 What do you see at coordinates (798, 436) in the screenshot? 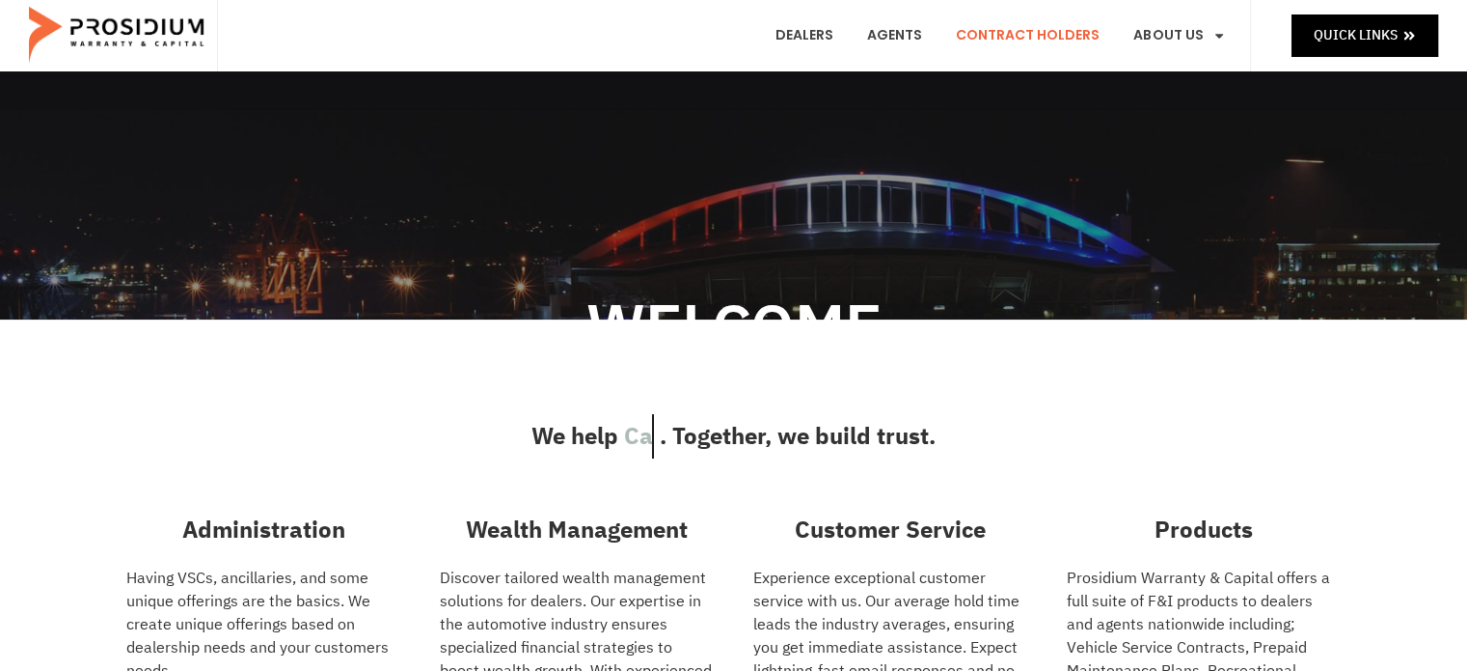
I see `span: . Together, we build trust.` at bounding box center [798, 436].